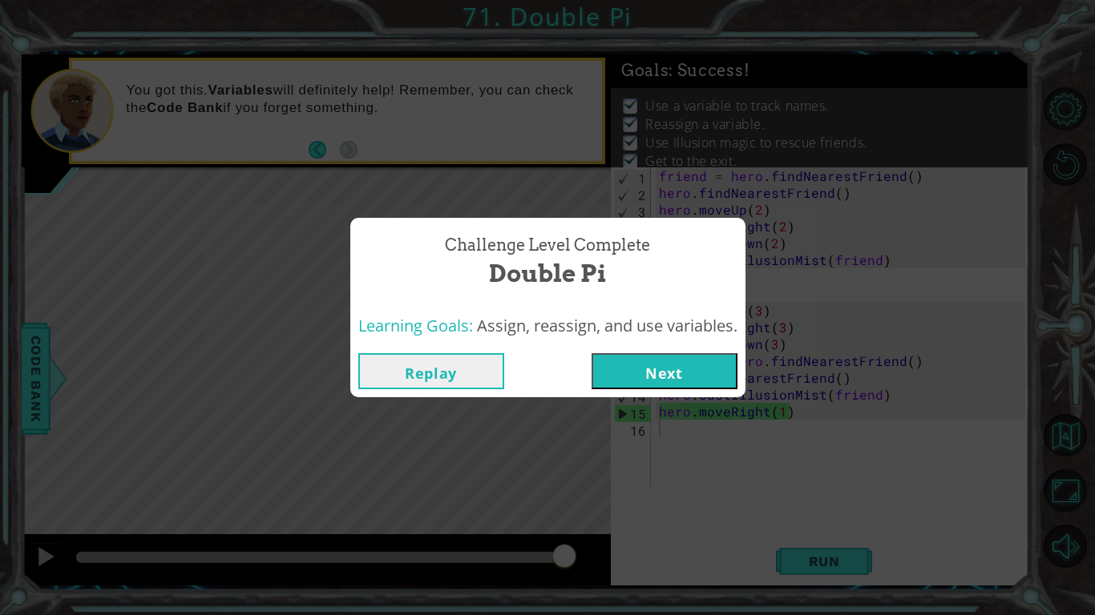 The image size is (1095, 615). Describe the element at coordinates (607, 325) in the screenshot. I see `span: Assign, reassign, and use variables.` at that location.